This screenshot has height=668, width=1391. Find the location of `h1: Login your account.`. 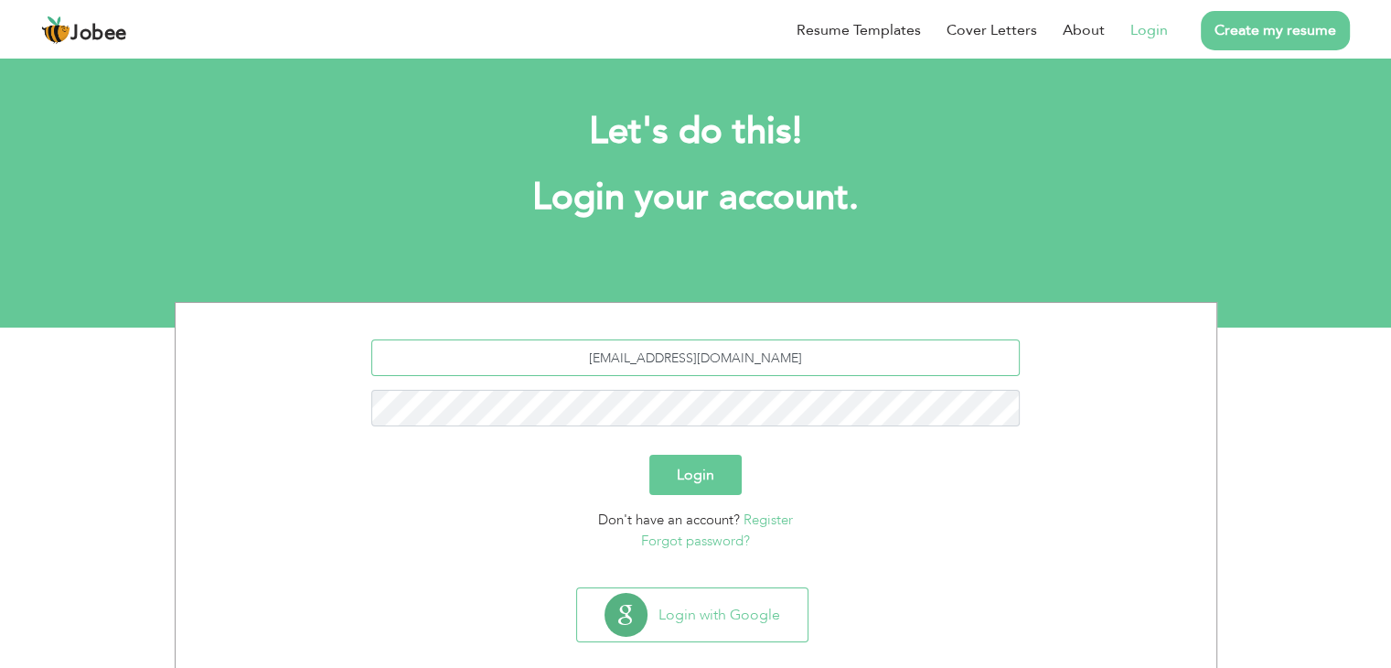

h1: Login your account. is located at coordinates (696, 198).